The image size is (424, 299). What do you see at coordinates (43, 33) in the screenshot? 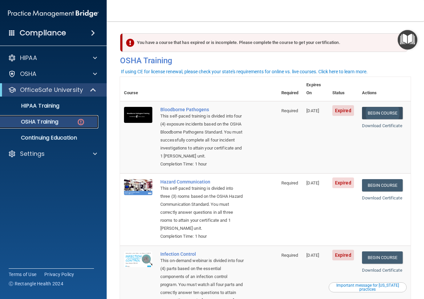
I see `h4: Compliance` at bounding box center [43, 33].